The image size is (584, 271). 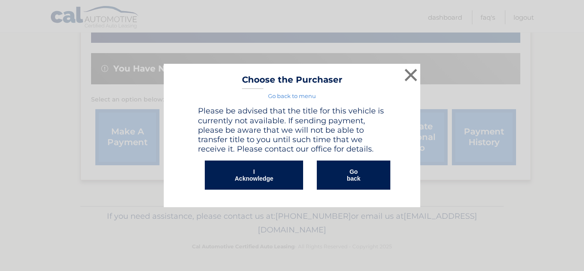 What do you see at coordinates (354, 175) in the screenshot?
I see `button: Go back` at bounding box center [354, 175].